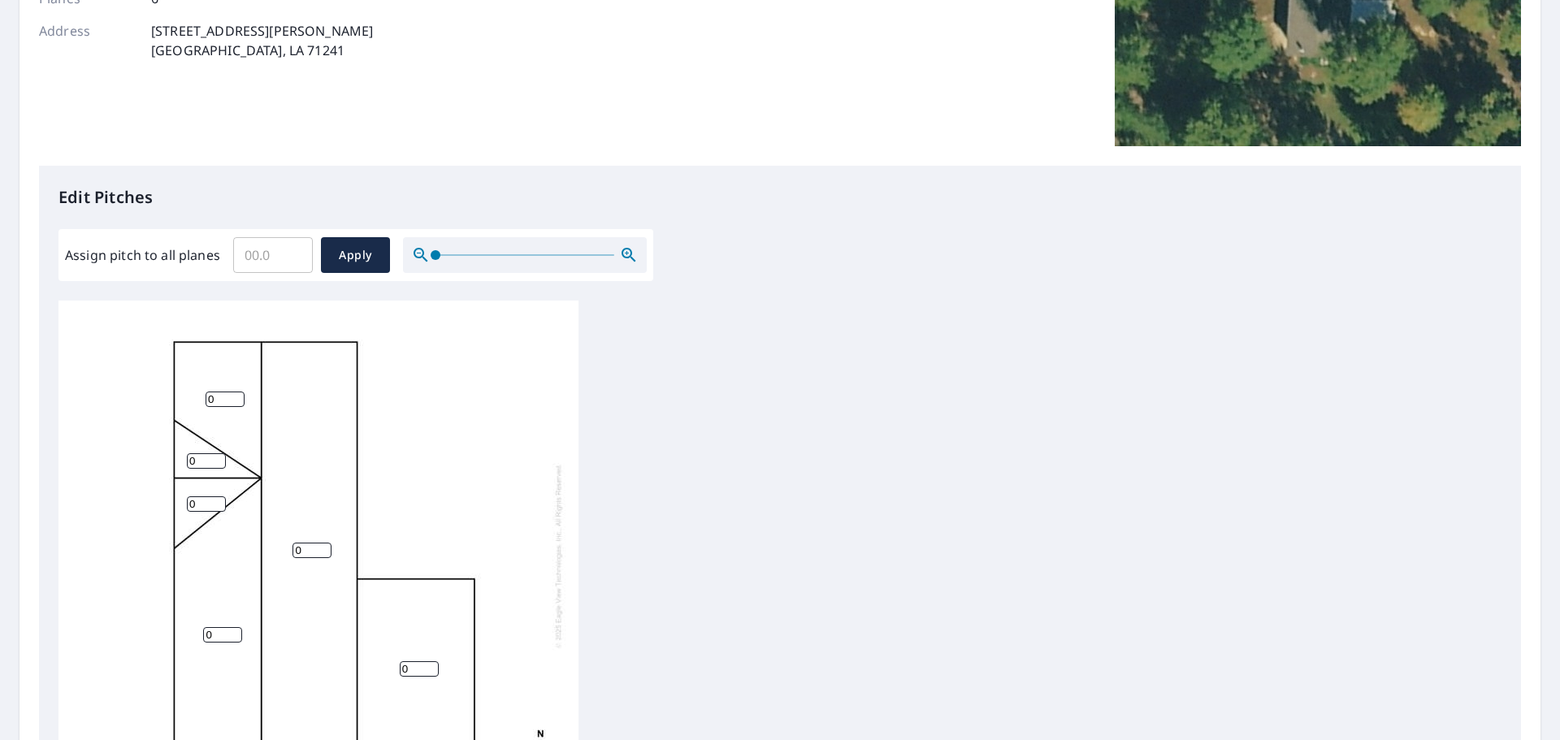 The height and width of the screenshot is (740, 1560). What do you see at coordinates (88, 41) in the screenshot?
I see `p: Address` at bounding box center [88, 41].